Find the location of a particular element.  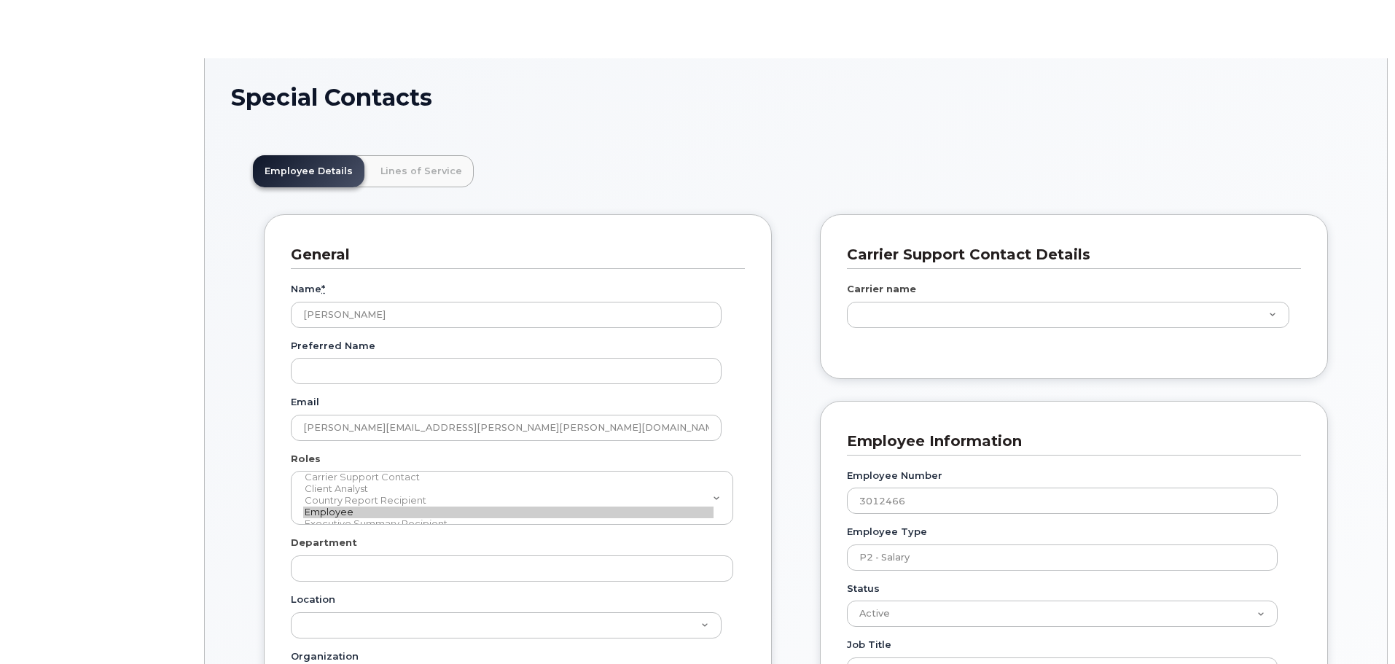

option: Employee is located at coordinates (508, 512).